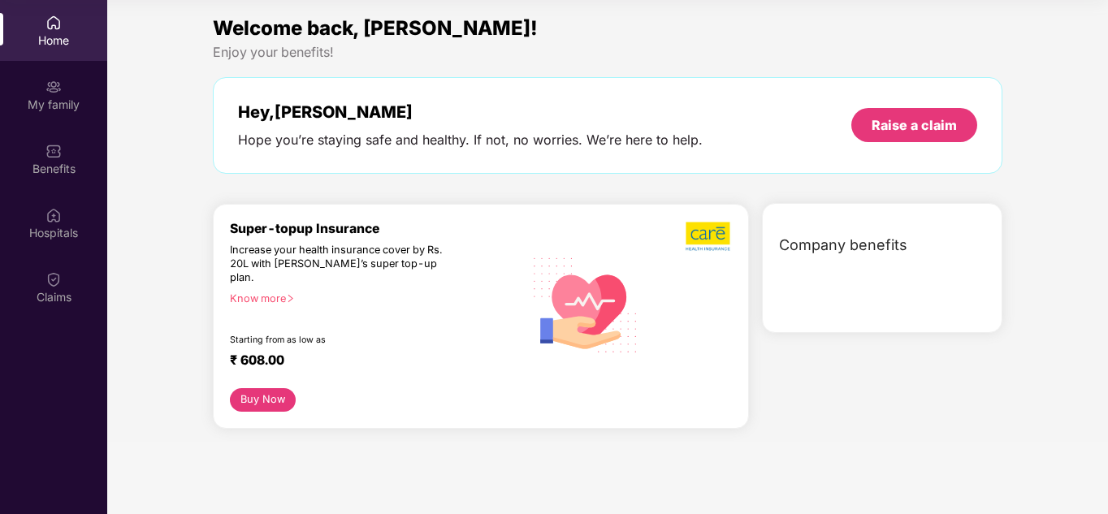 This screenshot has height=514, width=1108. What do you see at coordinates (471, 140) in the screenshot?
I see `div: Hope you’re staying safe and healthy. If not, no worries. We’re here to help.` at bounding box center [471, 140].